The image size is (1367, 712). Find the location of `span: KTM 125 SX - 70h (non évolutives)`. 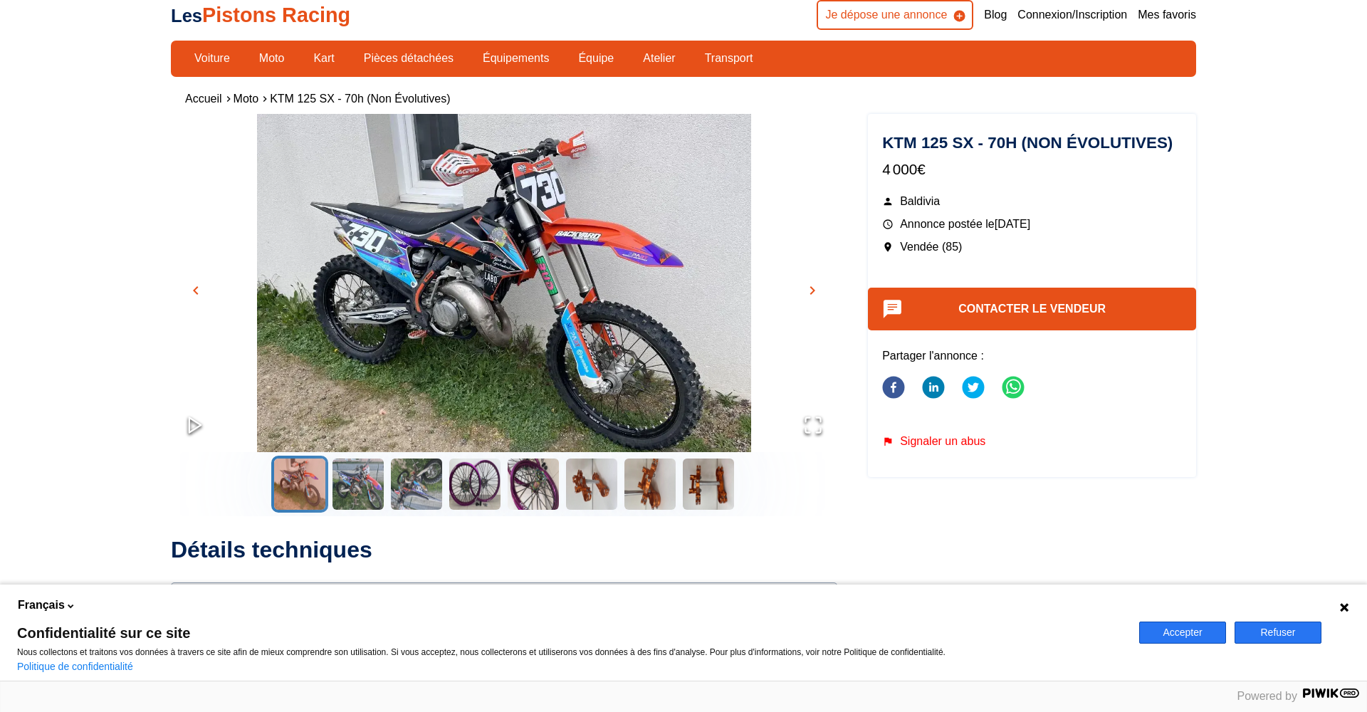

span: KTM 125 SX - 70h (non évolutives) is located at coordinates (360, 98).